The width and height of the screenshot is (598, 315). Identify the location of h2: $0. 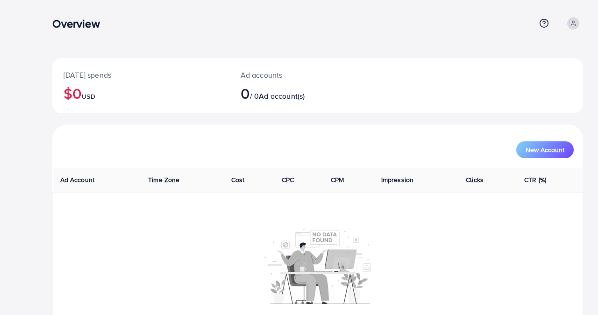
(141, 93).